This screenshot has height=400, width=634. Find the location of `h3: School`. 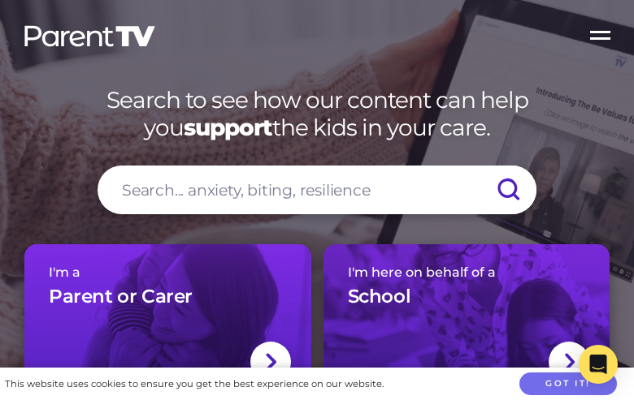

h3: School is located at coordinates (379, 297).